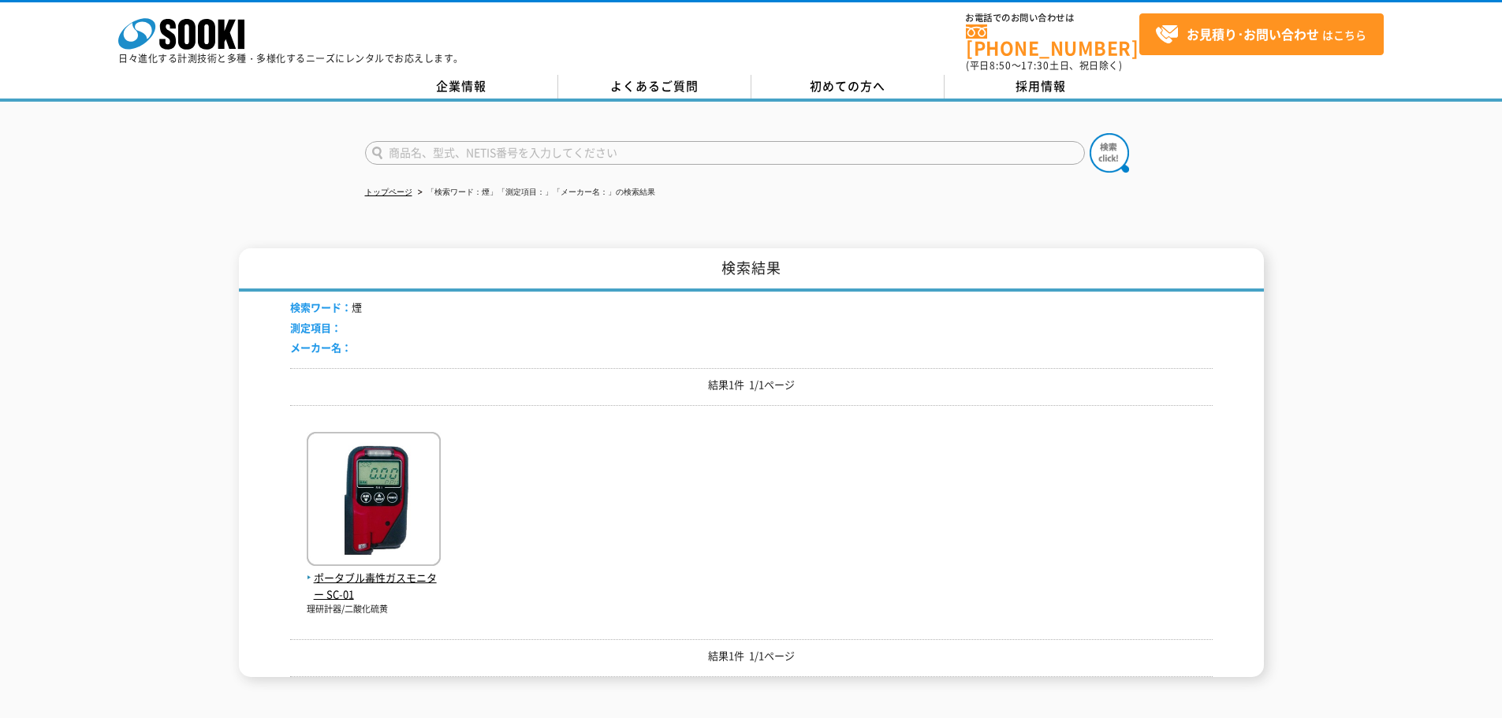 The height and width of the screenshot is (718, 1502). Describe the element at coordinates (326, 307) in the screenshot. I see `li: 煙` at that location.